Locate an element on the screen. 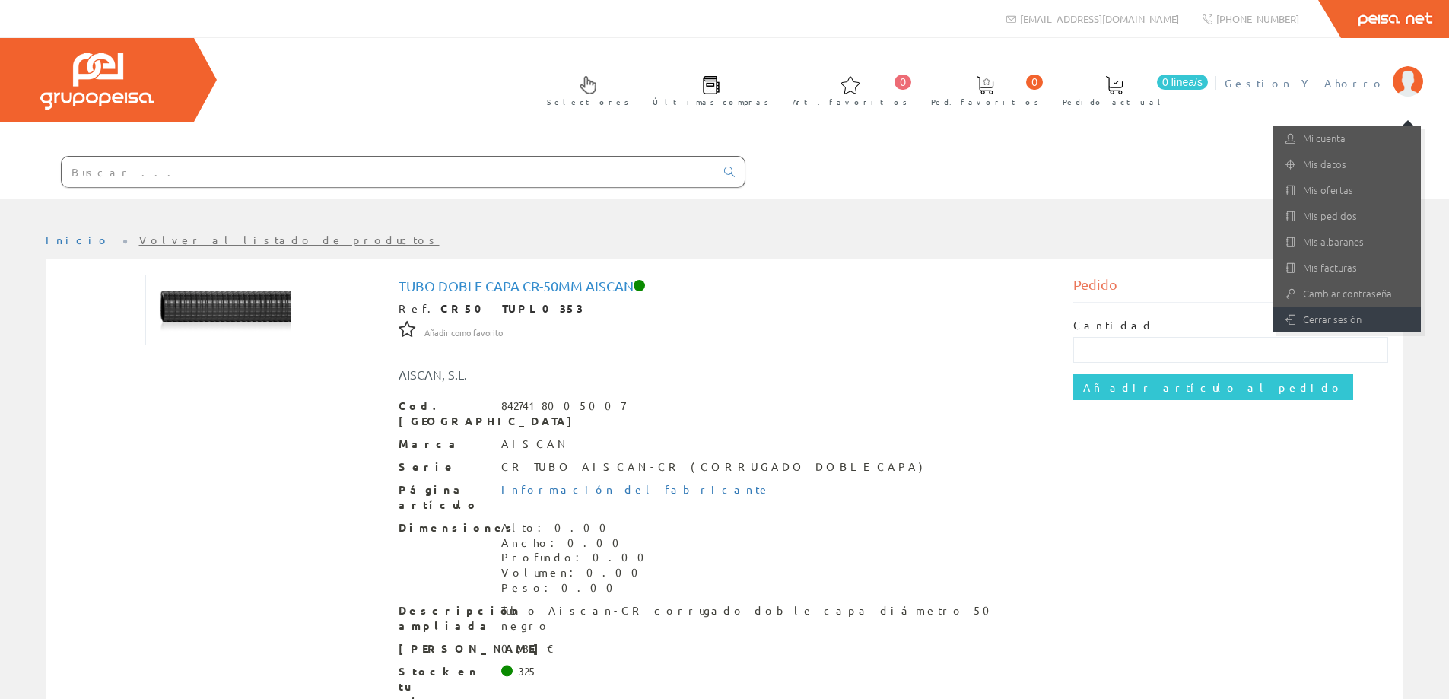 The width and height of the screenshot is (1449, 699). div: Pedido is located at coordinates (1231, 288).